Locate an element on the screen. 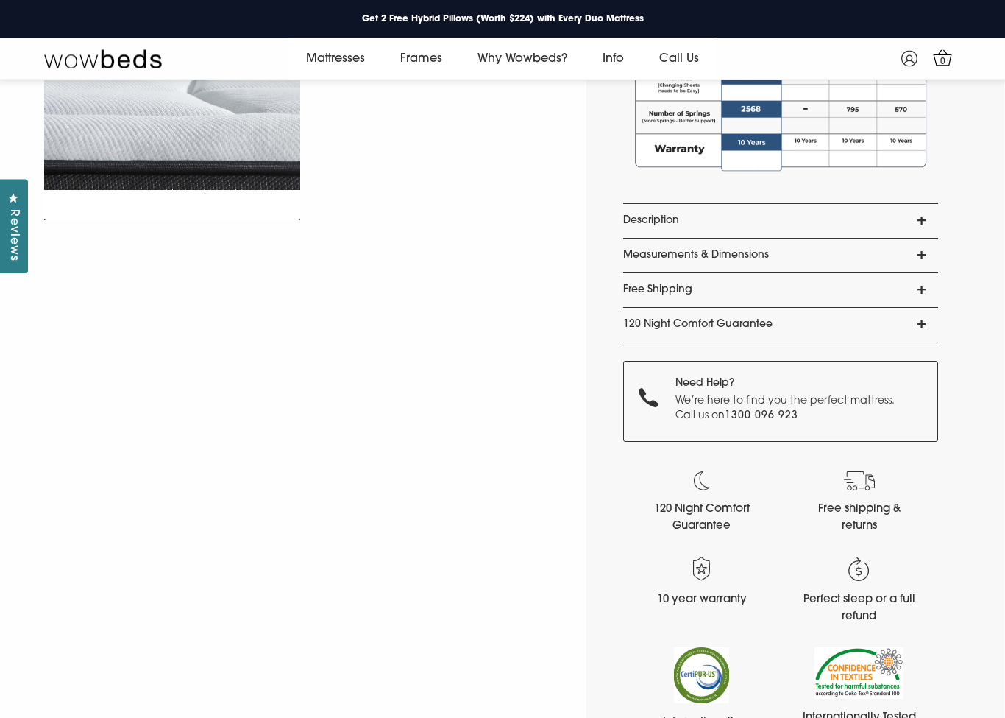 The image size is (1005, 718). a: Mattresses is located at coordinates (336, 59).